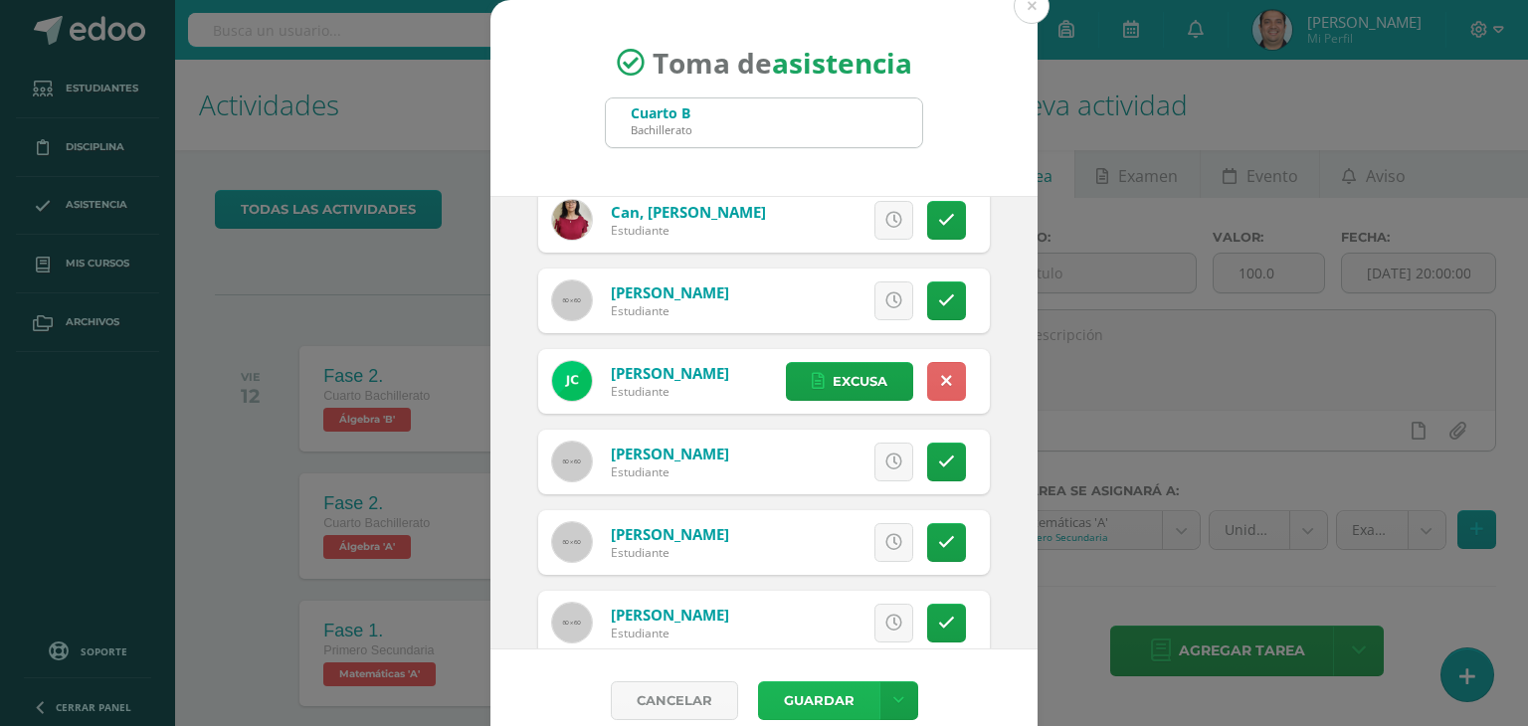  I want to click on input: Busca un grado o sección aquí..., so click(764, 122).